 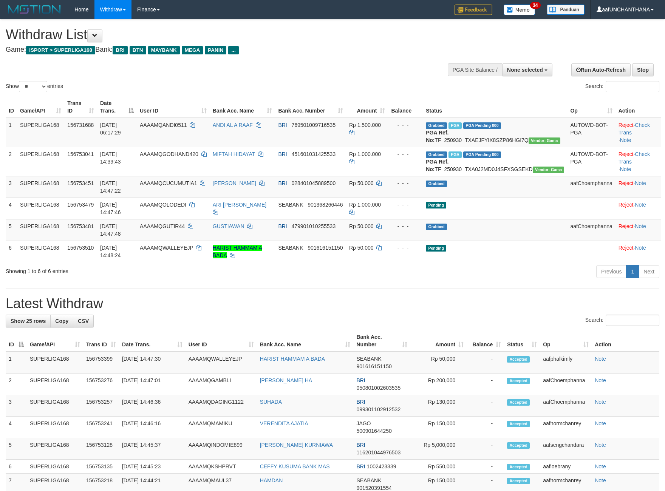 What do you see at coordinates (382, 467) in the screenshot?
I see `span: Copy 1002423339 to clipboard` at bounding box center [382, 467].